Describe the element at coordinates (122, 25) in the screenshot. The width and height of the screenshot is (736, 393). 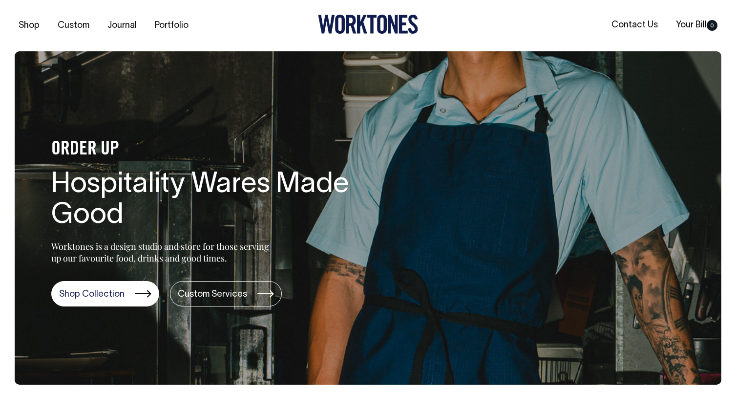
I see `a: Journal` at that location.